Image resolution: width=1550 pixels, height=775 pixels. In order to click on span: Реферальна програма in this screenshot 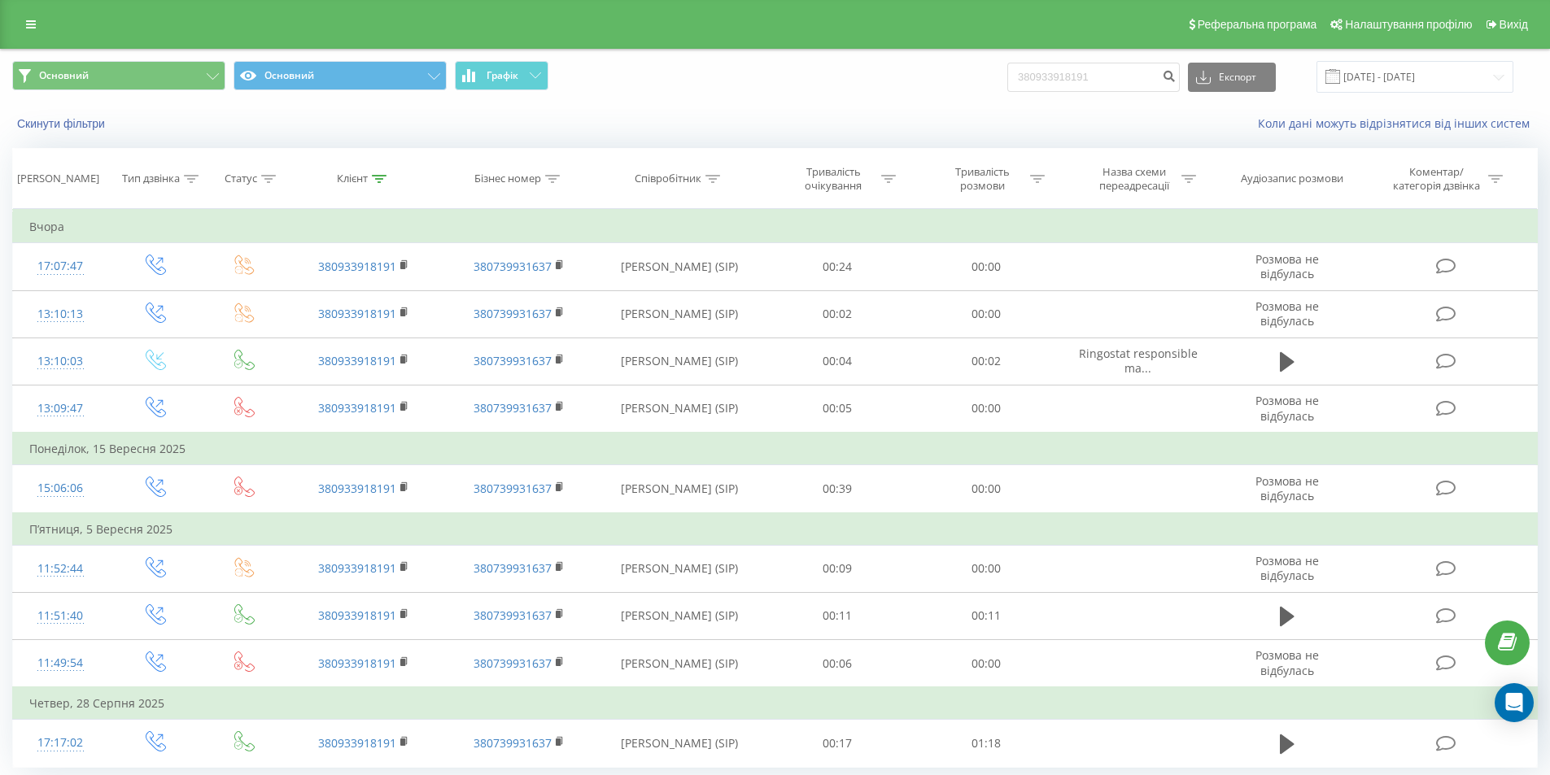, I will do `click(1257, 24)`.